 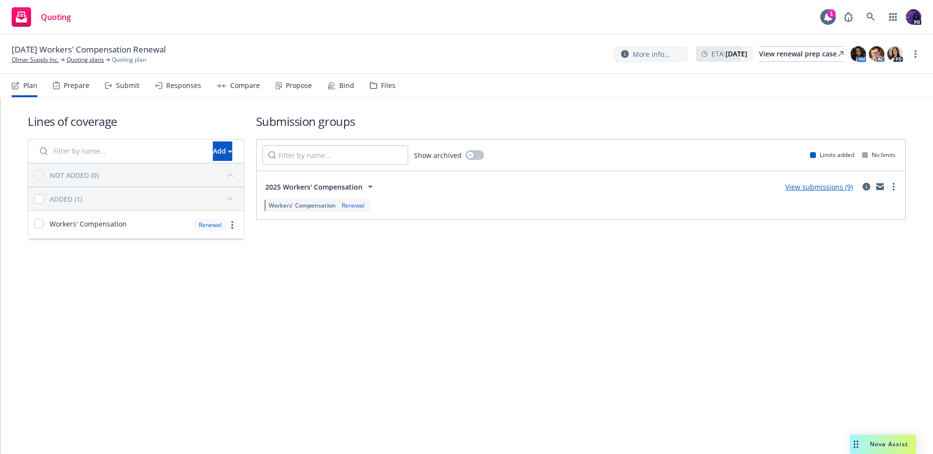 What do you see at coordinates (581, 121) in the screenshot?
I see `h1: Submission groups` at bounding box center [581, 121].